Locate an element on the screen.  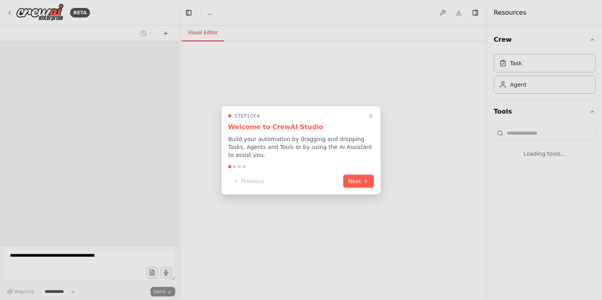
button: Next is located at coordinates (358, 181).